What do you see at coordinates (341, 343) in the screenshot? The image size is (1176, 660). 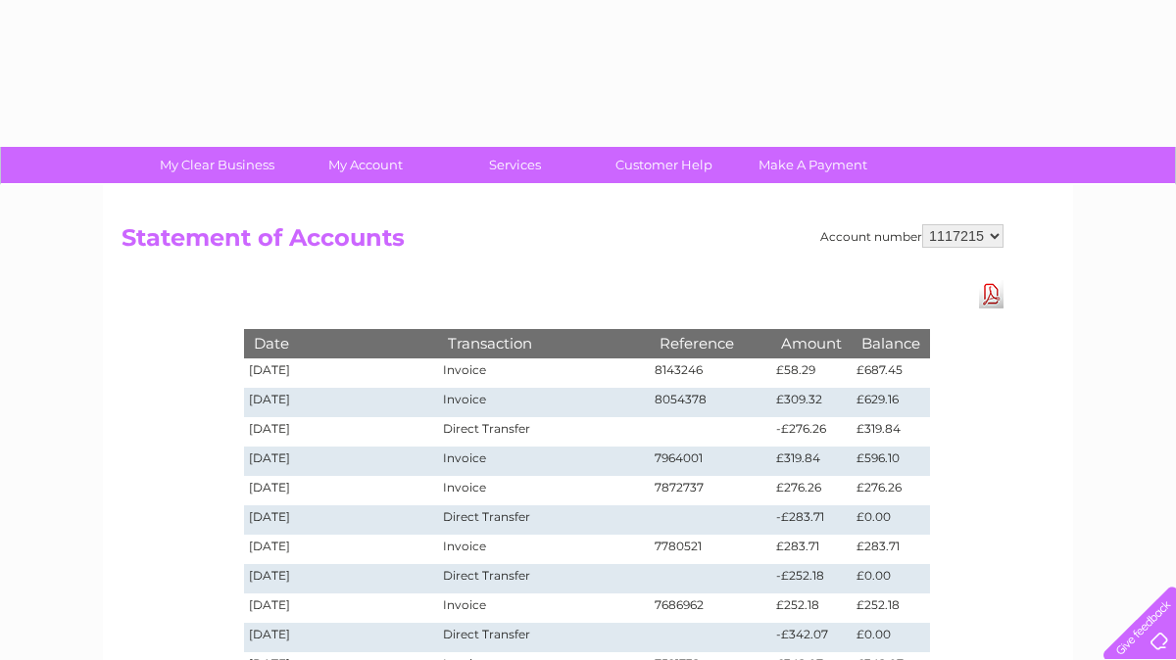 I see `th: Date` at bounding box center [341, 343].